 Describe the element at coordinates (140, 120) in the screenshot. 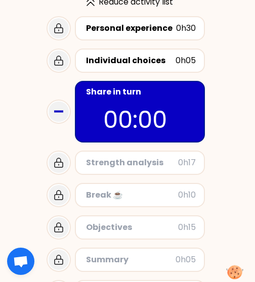

I see `p: 00:00` at that location.